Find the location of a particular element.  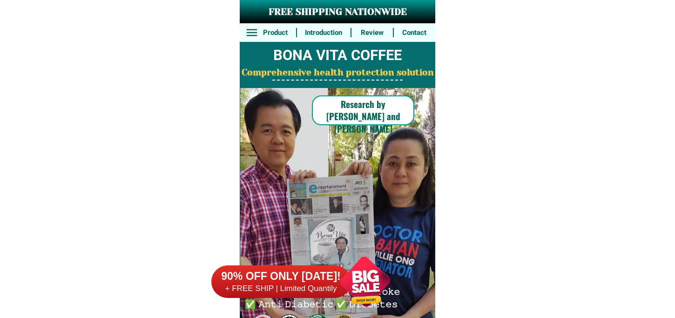

h2: BONA VITA COFFEE is located at coordinates (338, 55).